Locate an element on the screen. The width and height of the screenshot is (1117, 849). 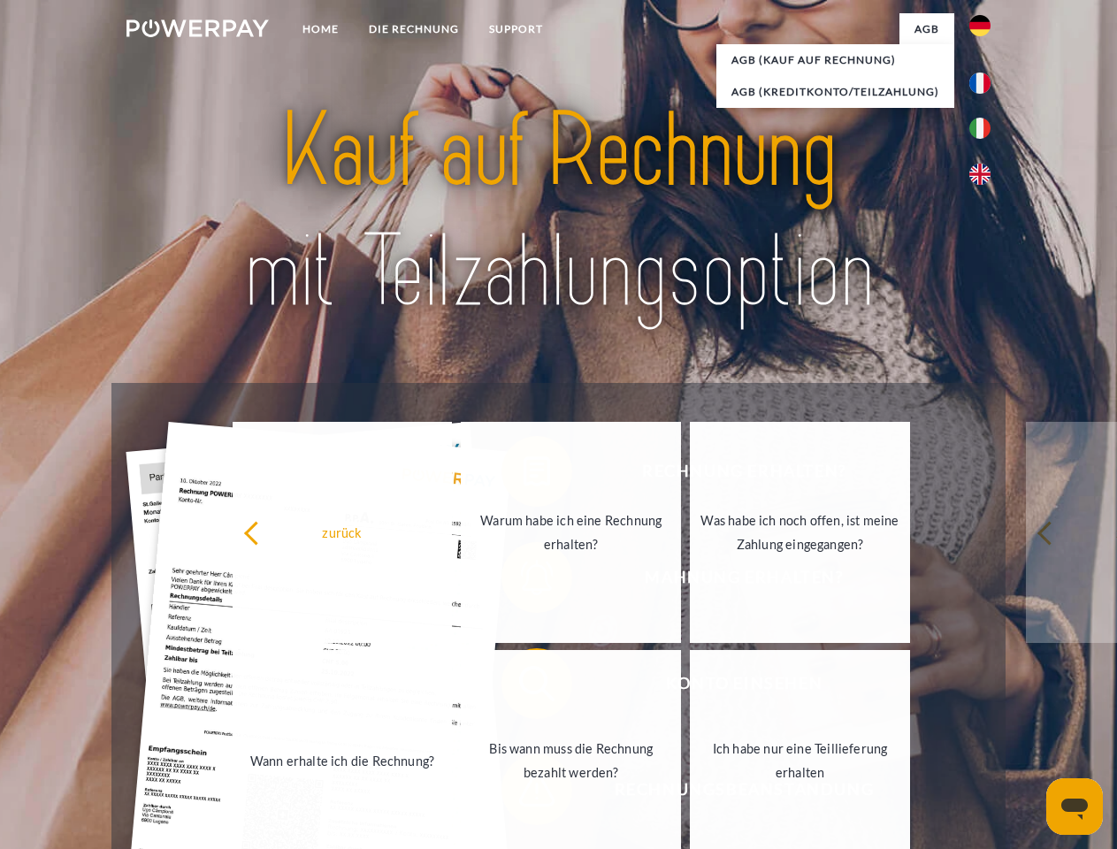
a: SUPPORT is located at coordinates (516, 29).